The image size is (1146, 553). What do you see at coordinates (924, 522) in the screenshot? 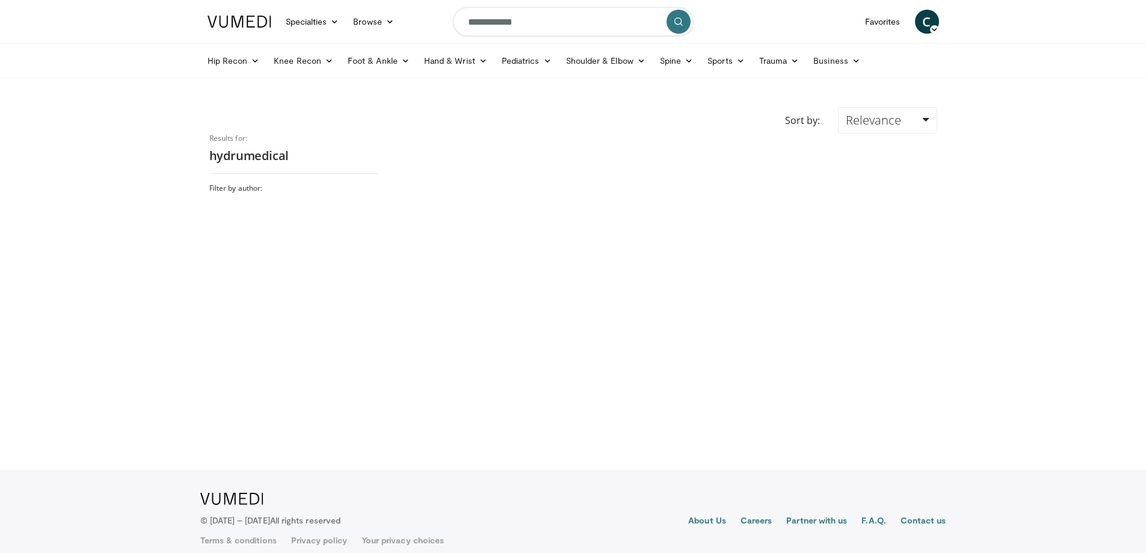
I see `a: Contact us` at bounding box center [924, 522].